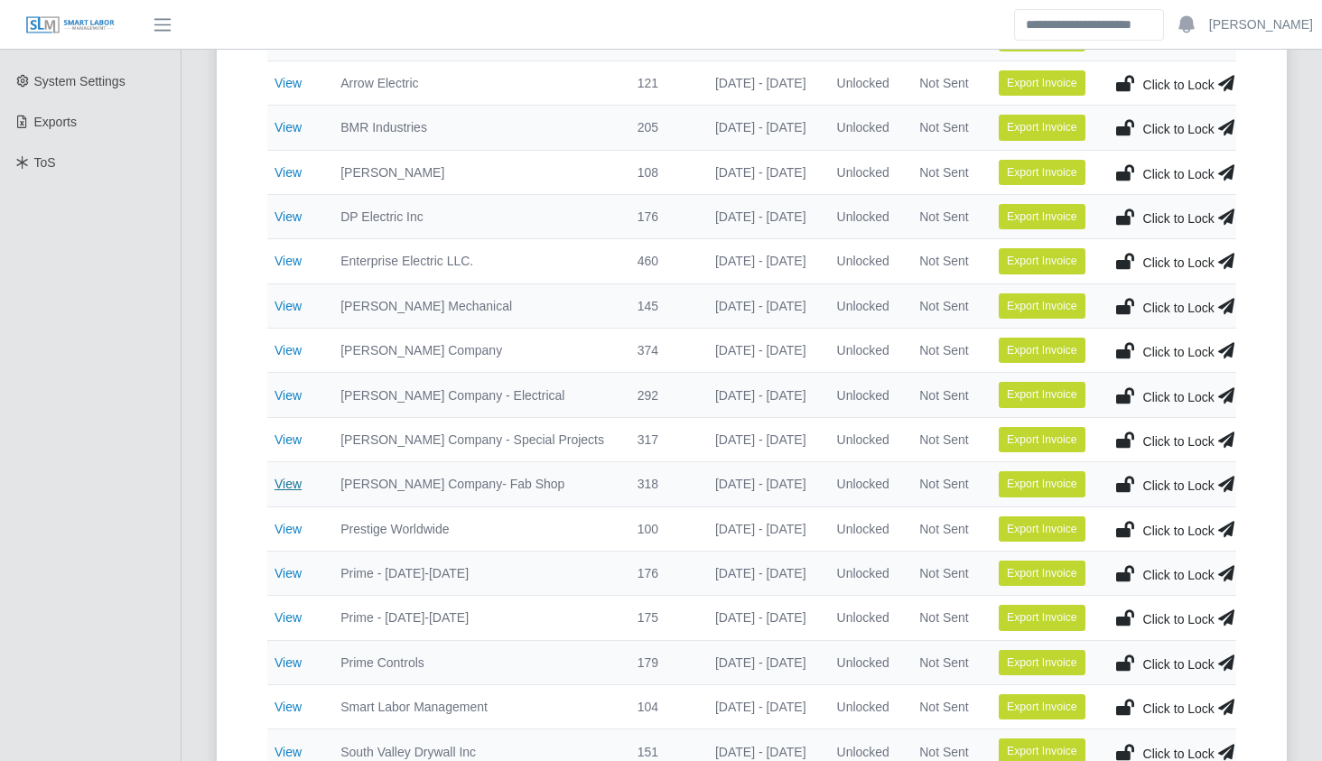 The height and width of the screenshot is (761, 1322). What do you see at coordinates (79, 81) in the screenshot?
I see `span: System Settings` at bounding box center [79, 81].